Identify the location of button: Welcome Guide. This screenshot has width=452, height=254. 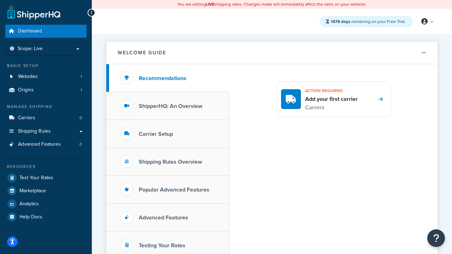
(272, 53).